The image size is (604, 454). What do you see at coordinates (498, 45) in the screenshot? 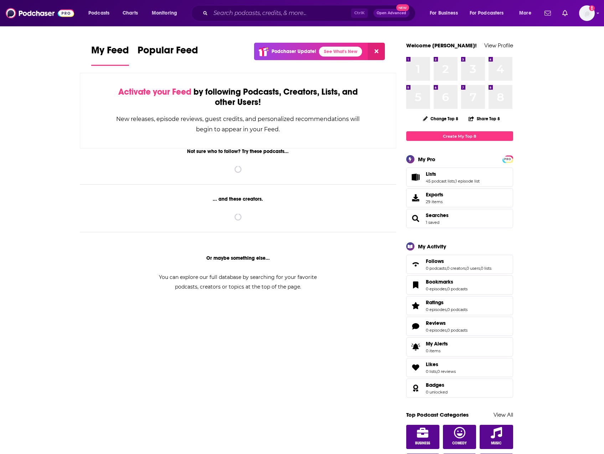
I see `a: View Profile` at bounding box center [498, 45].